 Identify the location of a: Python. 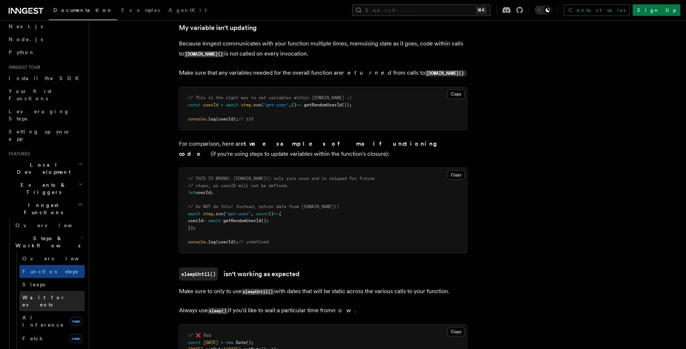
(45, 52).